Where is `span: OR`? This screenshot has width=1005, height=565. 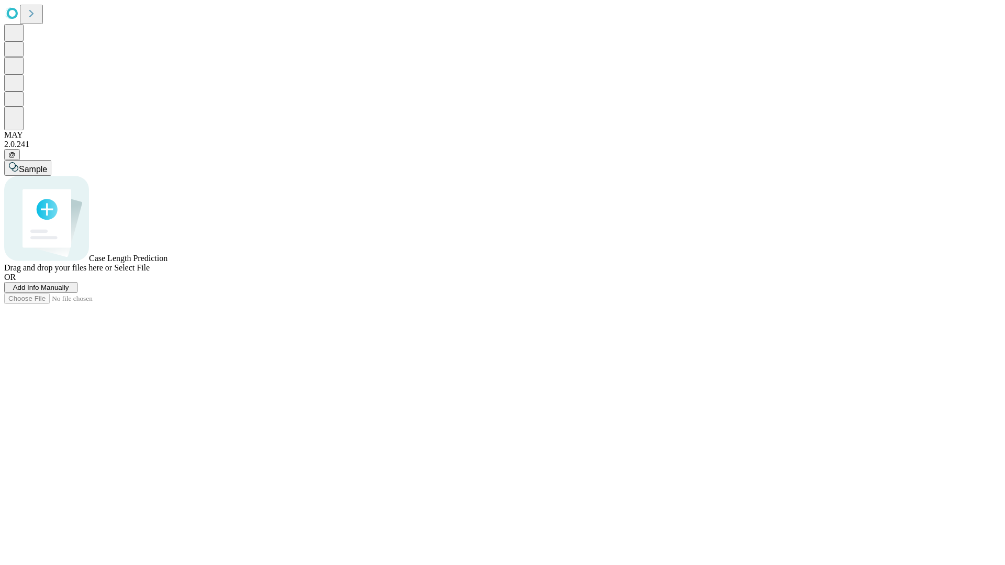
span: OR is located at coordinates (10, 277).